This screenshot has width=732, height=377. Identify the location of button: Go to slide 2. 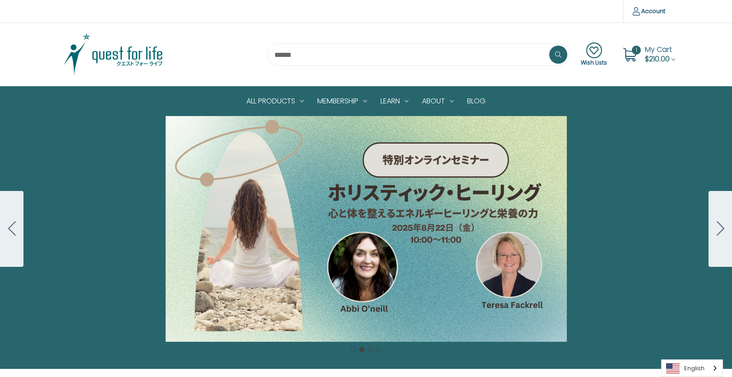
(362, 349).